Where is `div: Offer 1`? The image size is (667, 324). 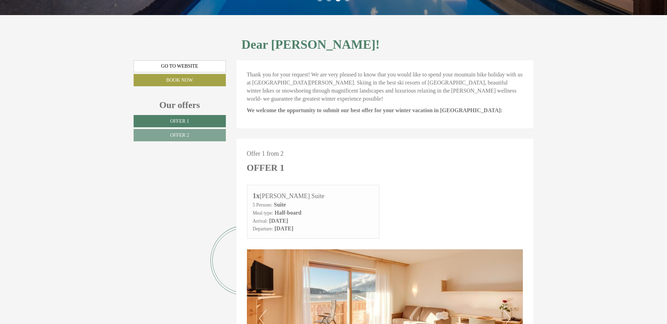 div: Offer 1 is located at coordinates (266, 168).